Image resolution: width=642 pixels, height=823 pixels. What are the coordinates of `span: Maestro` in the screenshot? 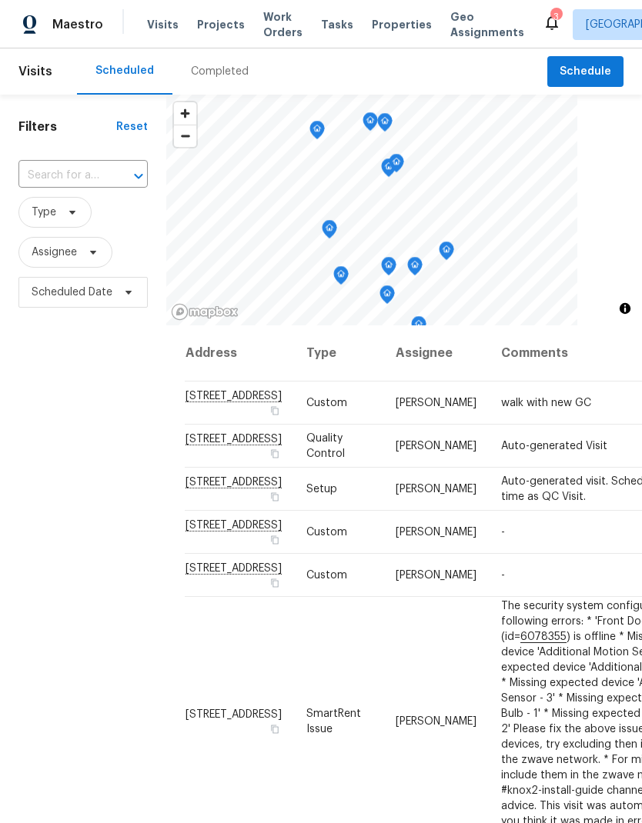 It's located at (78, 25).